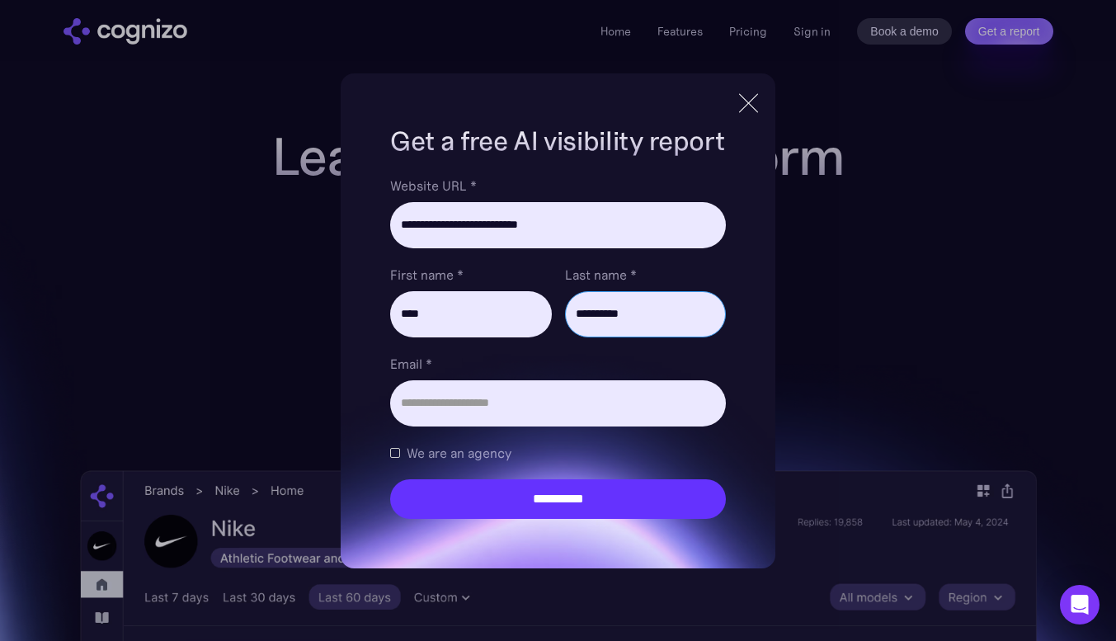 Image resolution: width=1116 pixels, height=641 pixels. I want to click on span: We are an agency, so click(459, 453).